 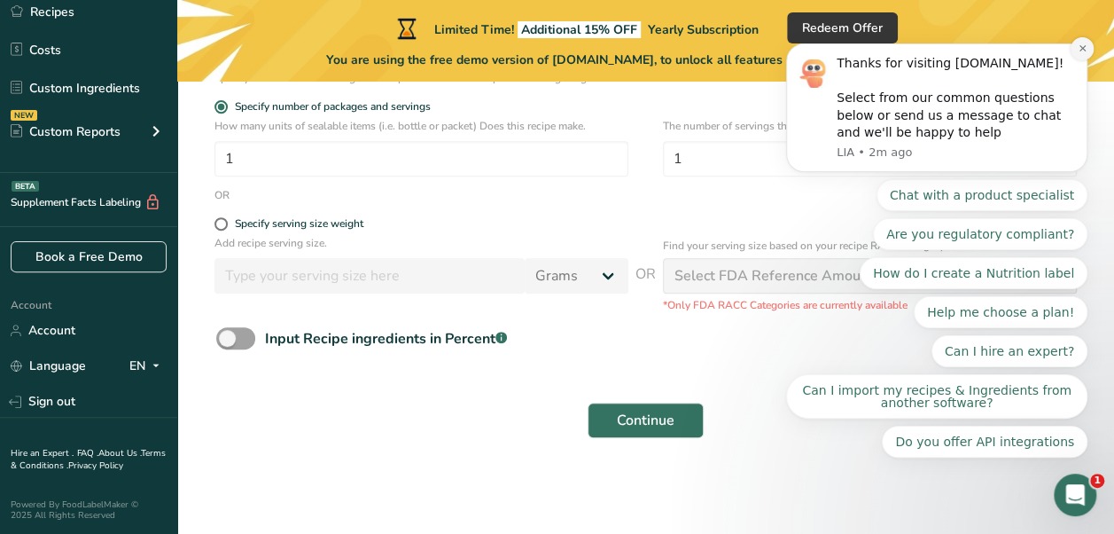 What do you see at coordinates (24, 115) in the screenshot?
I see `div: NEW` at bounding box center [24, 115].